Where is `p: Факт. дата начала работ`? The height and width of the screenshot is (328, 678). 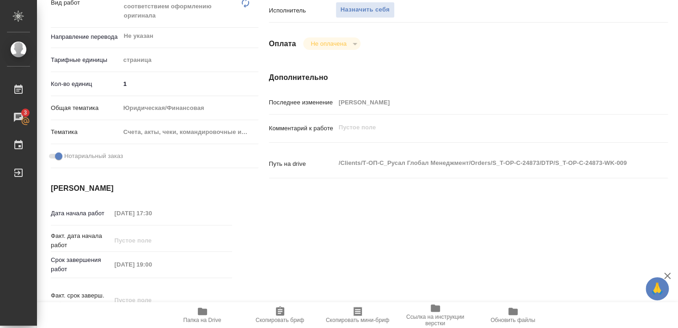 p: Факт. дата начала работ is located at coordinates (81, 241).